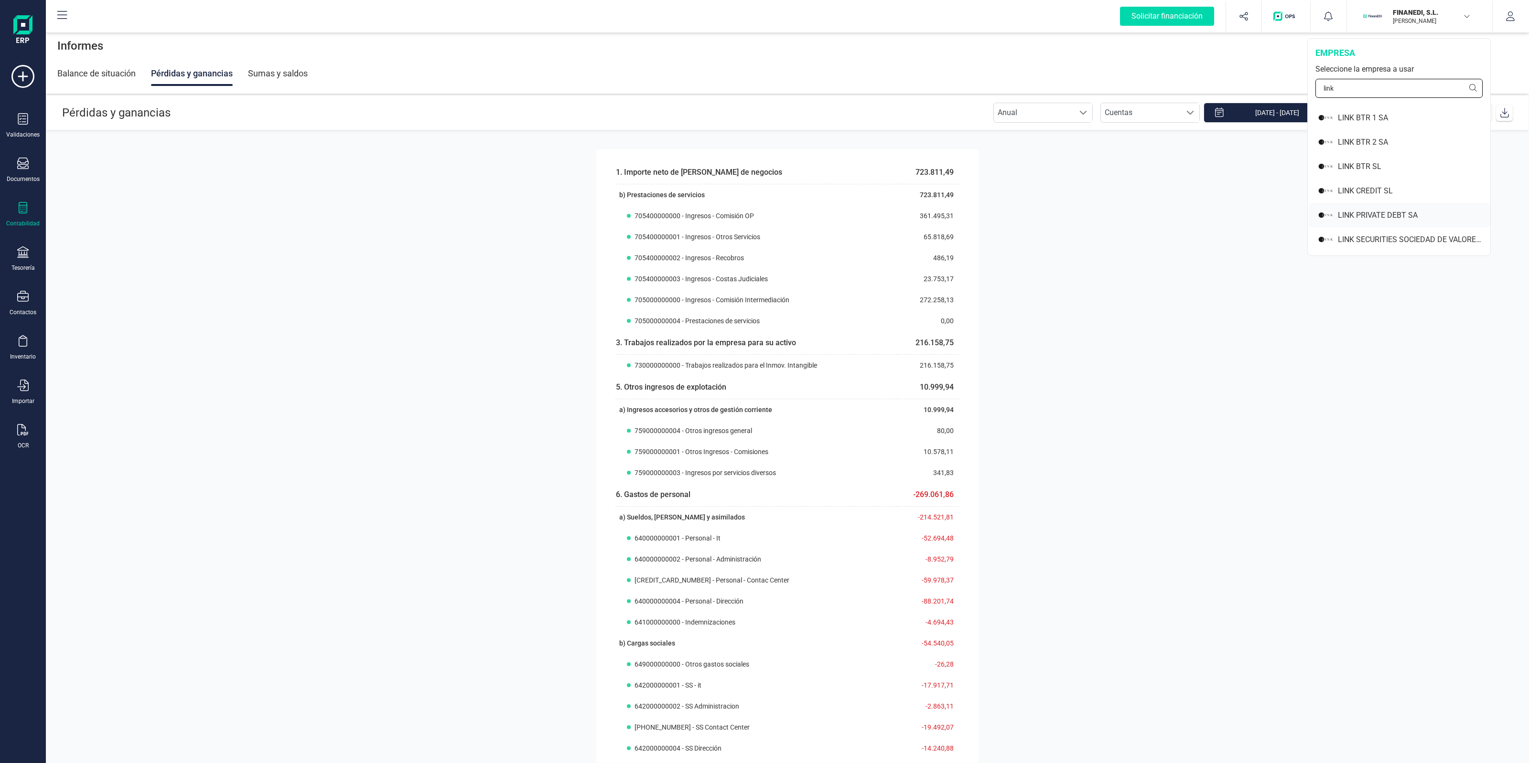  I want to click on span: 759000000001 - Otros Ingresos - Comisiones, so click(701, 452).